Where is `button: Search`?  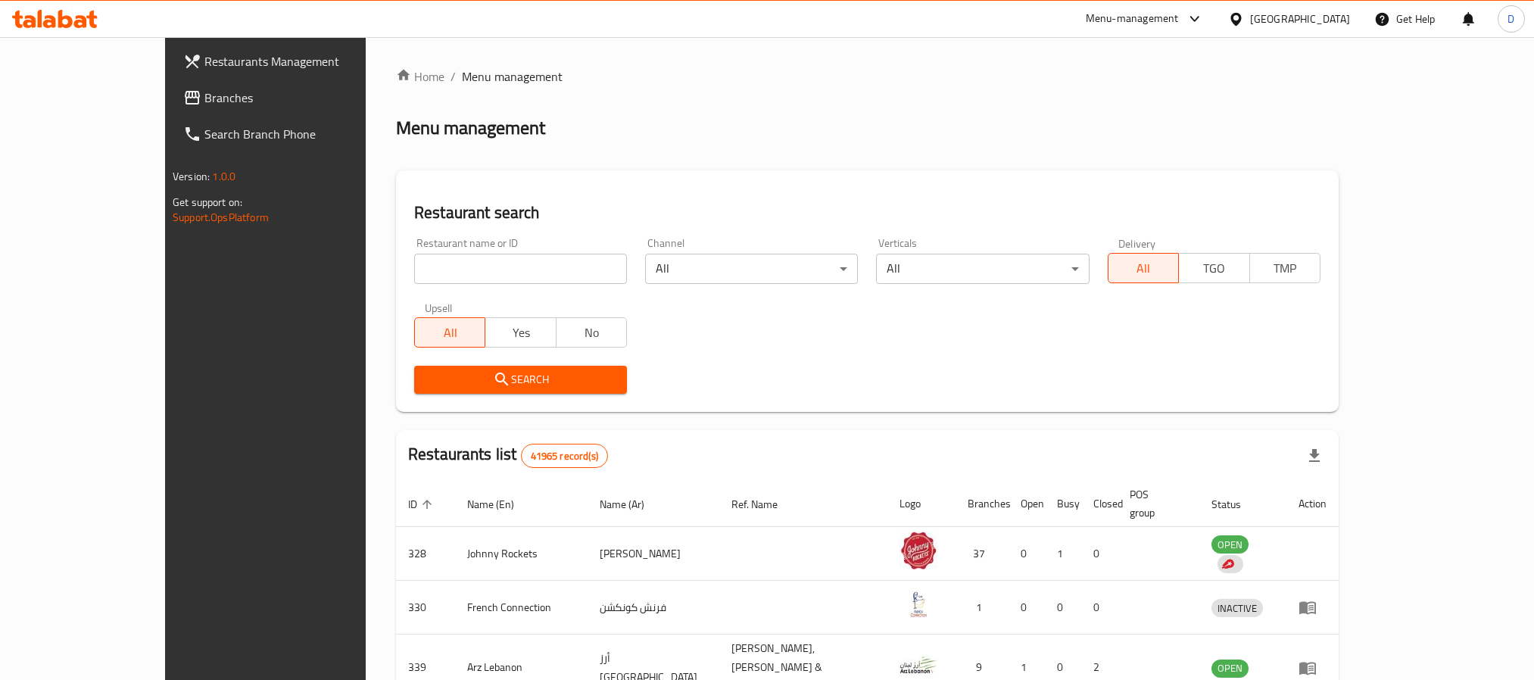
button: Search is located at coordinates (520, 379).